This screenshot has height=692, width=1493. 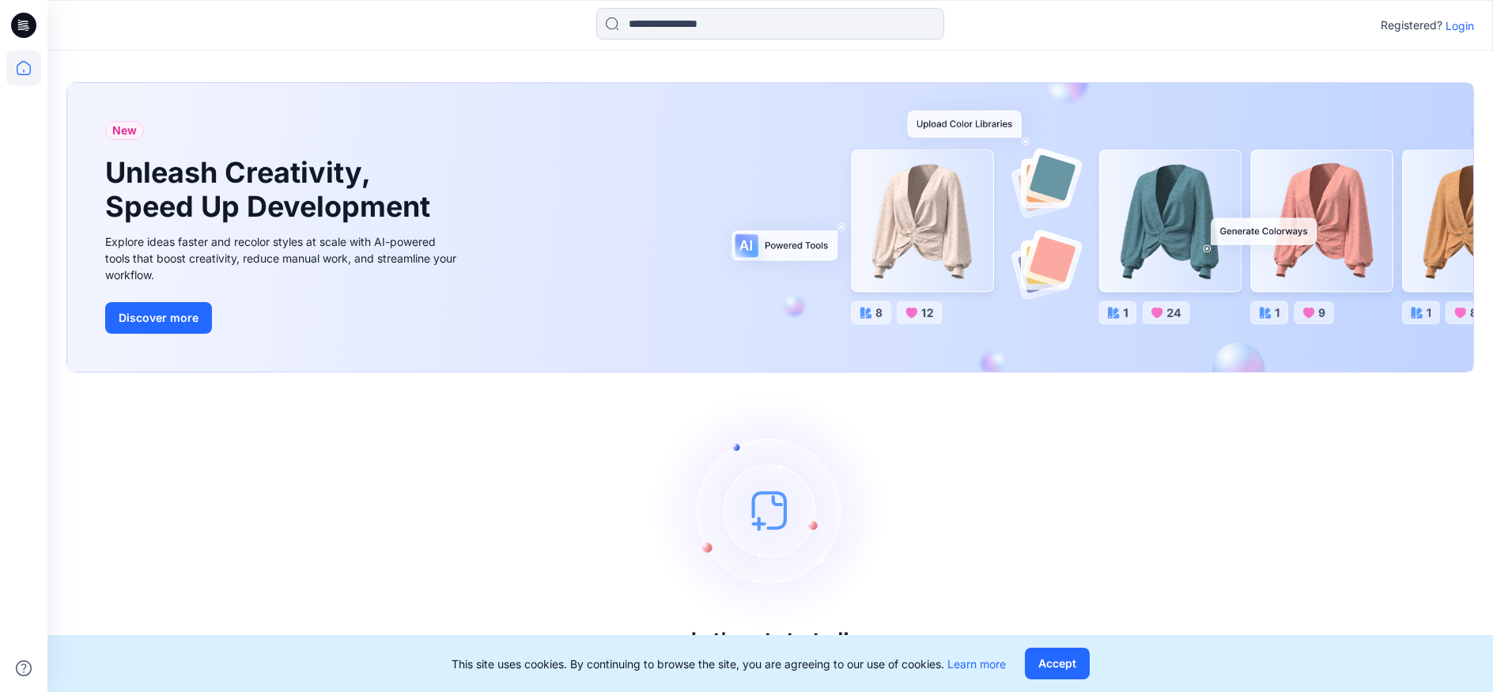 I want to click on img: empty-state-image.svg, so click(x=770, y=510).